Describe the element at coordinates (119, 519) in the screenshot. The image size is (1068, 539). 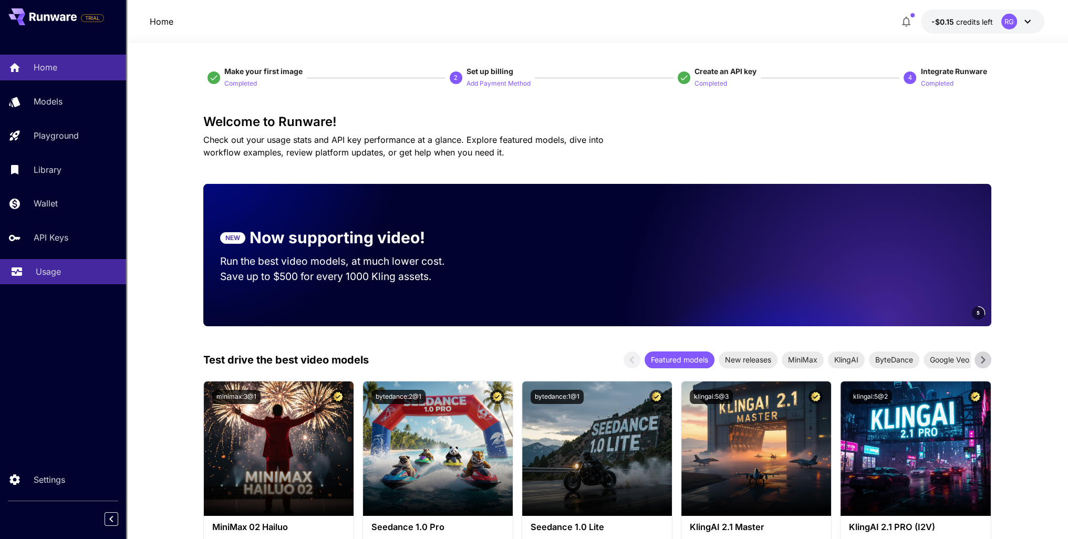
I see `div: Collapse sidebar` at that location.